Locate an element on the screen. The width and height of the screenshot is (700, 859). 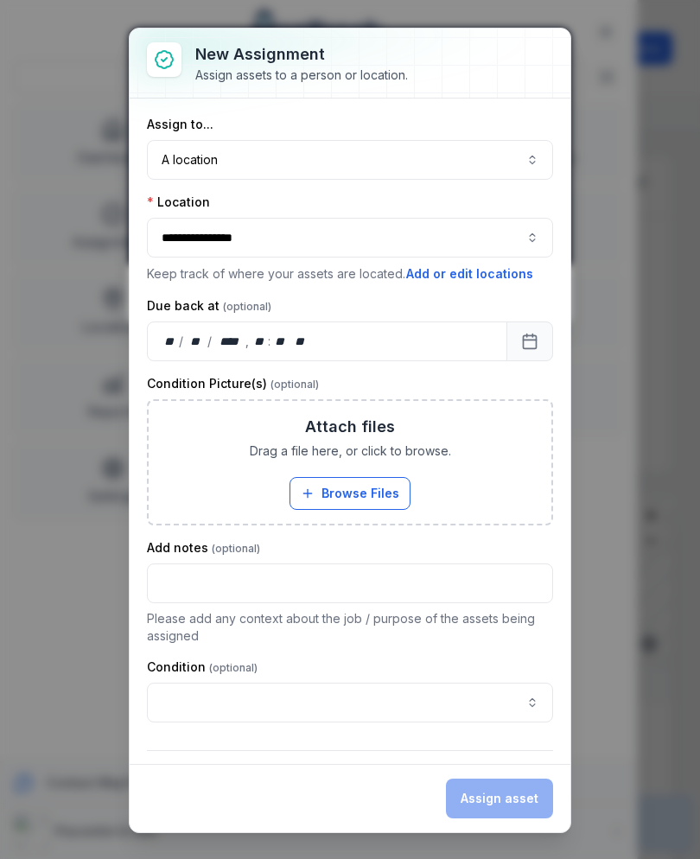
label: Assign to... is located at coordinates (180, 124).